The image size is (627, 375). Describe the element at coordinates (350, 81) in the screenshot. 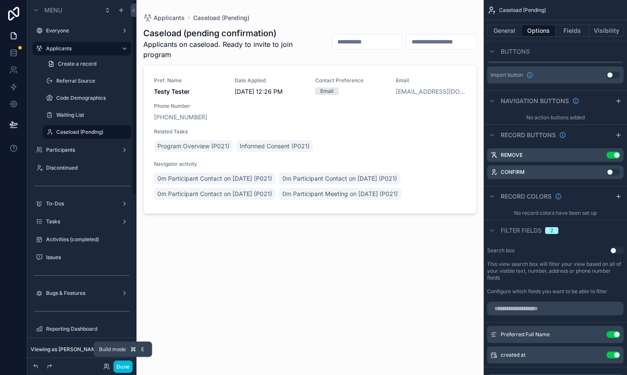

I see `span: Contact Preference` at that location.